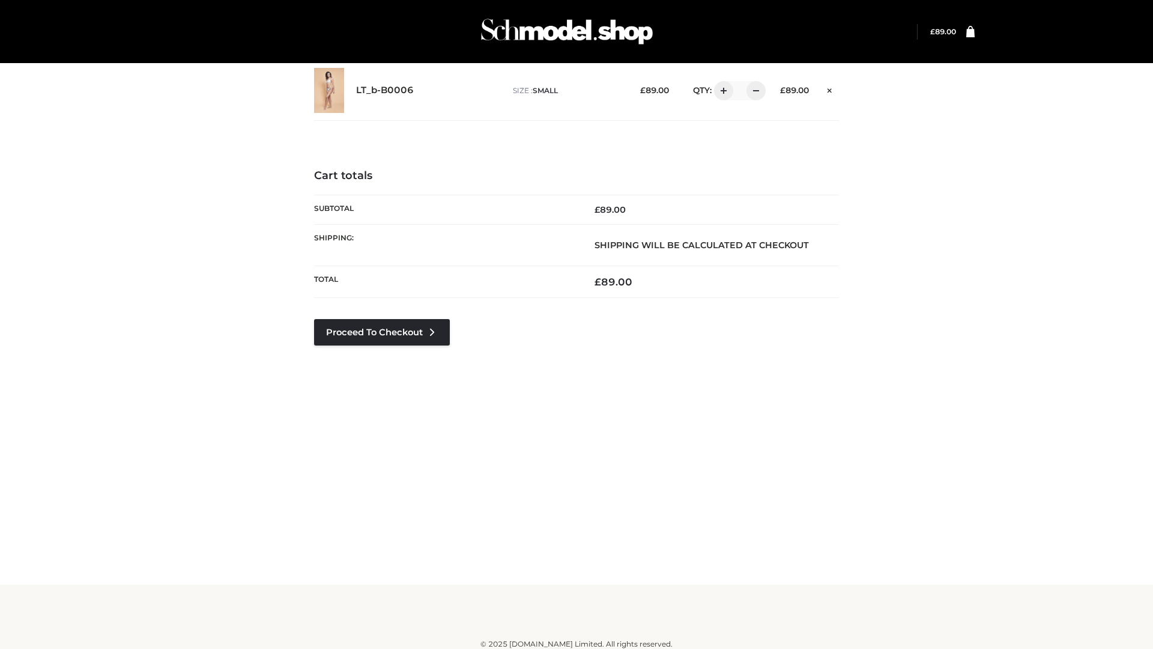 This screenshot has width=1153, height=649. What do you see at coordinates (943, 31) in the screenshot?
I see `a: £89.00` at bounding box center [943, 31].